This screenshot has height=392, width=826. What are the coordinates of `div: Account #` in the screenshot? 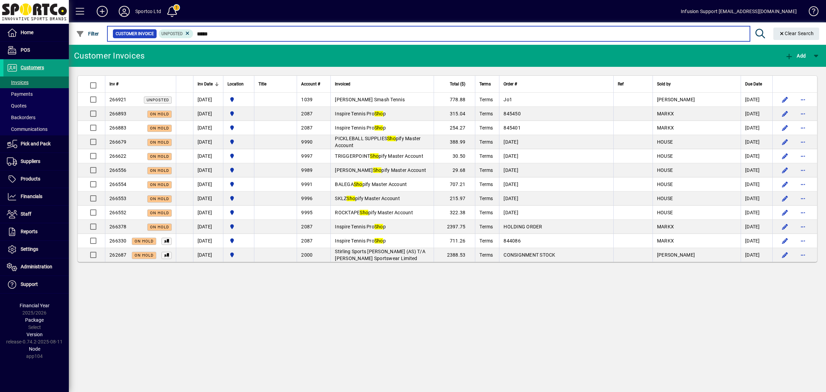 It's located at (314, 84).